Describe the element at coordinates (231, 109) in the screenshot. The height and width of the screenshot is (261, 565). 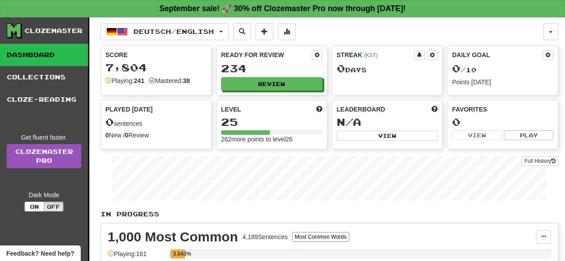
I see `span: Level` at that location.